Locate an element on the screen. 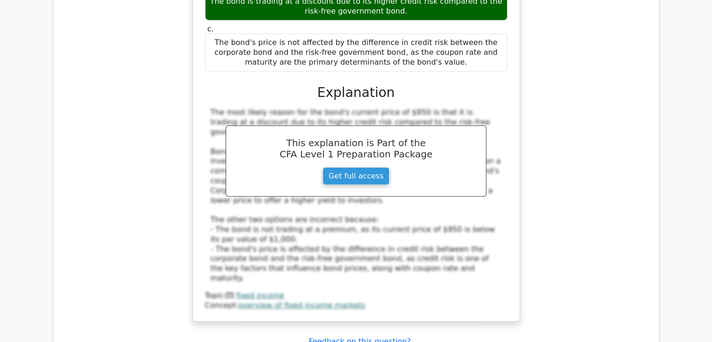  a: fixed income is located at coordinates (260, 295).